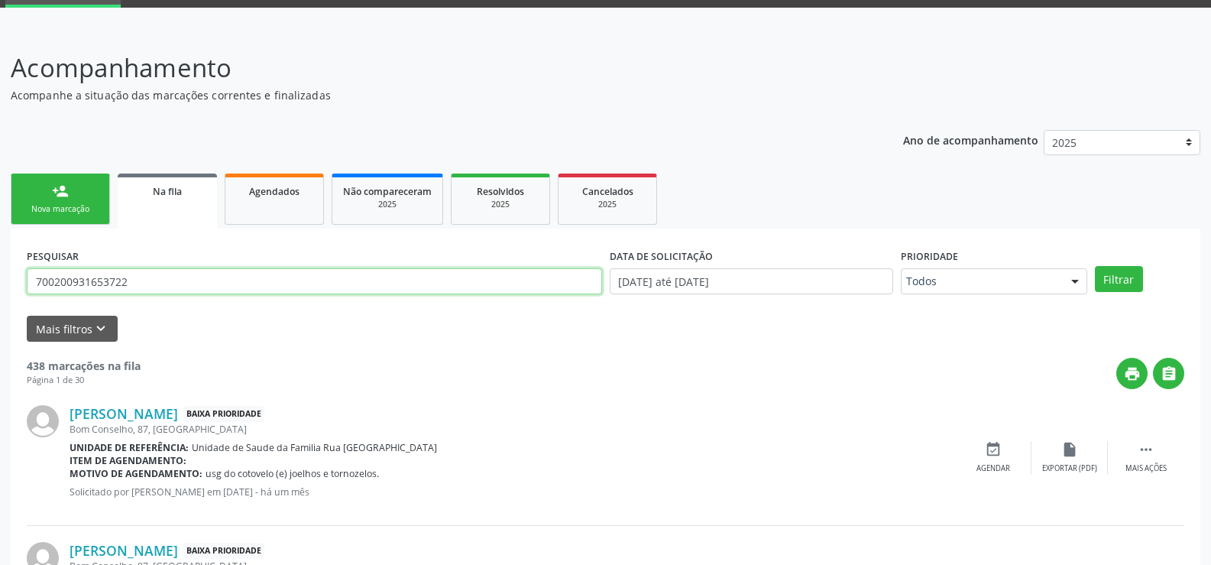 The width and height of the screenshot is (1211, 565). Describe the element at coordinates (101, 329) in the screenshot. I see `i: keyboard_arrow_down` at that location.